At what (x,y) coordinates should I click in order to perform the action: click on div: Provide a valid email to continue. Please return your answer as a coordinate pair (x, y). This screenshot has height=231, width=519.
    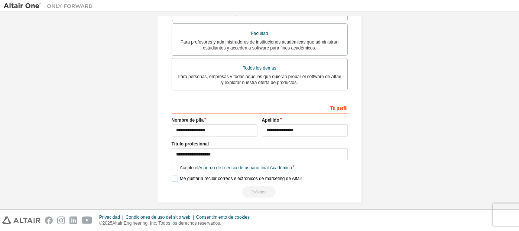
    Looking at the image, I should click on (260, 192).